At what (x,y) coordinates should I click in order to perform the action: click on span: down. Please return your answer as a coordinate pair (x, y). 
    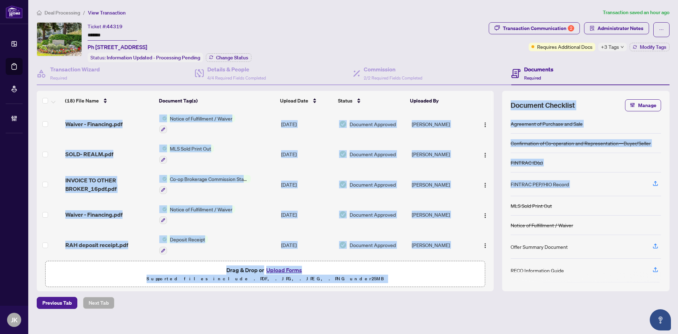
    Looking at the image, I should click on (623, 47).